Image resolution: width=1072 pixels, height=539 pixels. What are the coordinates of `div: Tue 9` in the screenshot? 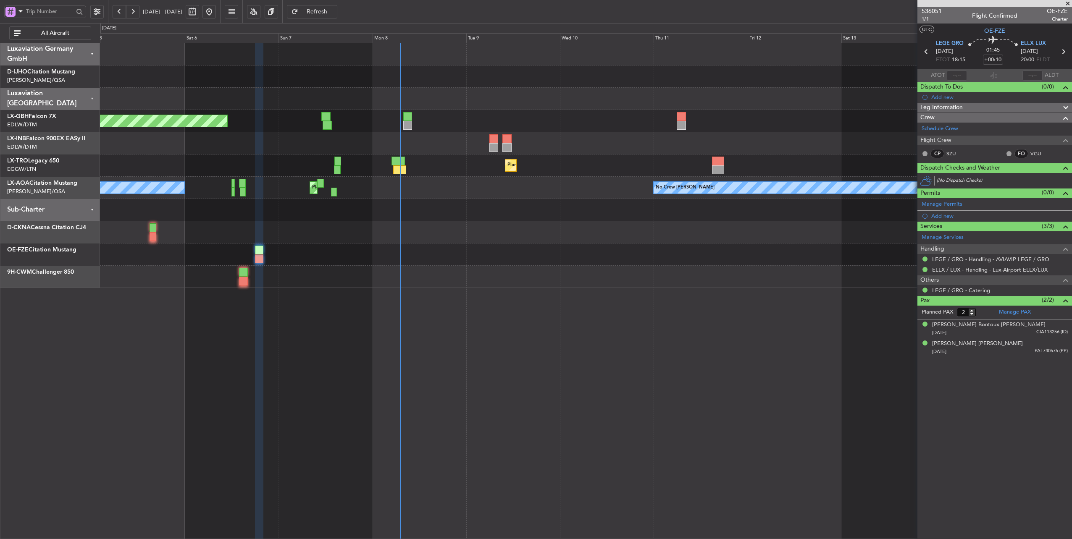 It's located at (513, 38).